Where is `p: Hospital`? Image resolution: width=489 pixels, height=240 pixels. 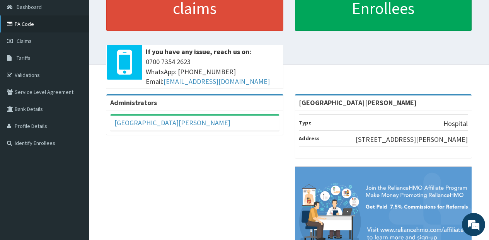 p: Hospital is located at coordinates (456, 124).